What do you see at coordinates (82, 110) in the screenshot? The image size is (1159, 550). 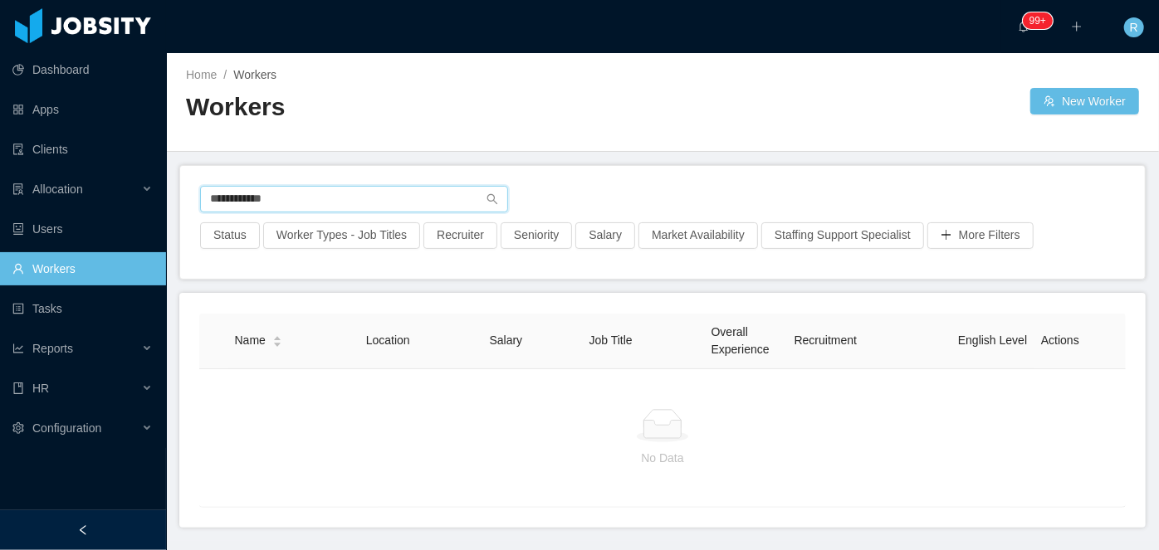 I see `a: icon: appstoreApps` at bounding box center [82, 110].